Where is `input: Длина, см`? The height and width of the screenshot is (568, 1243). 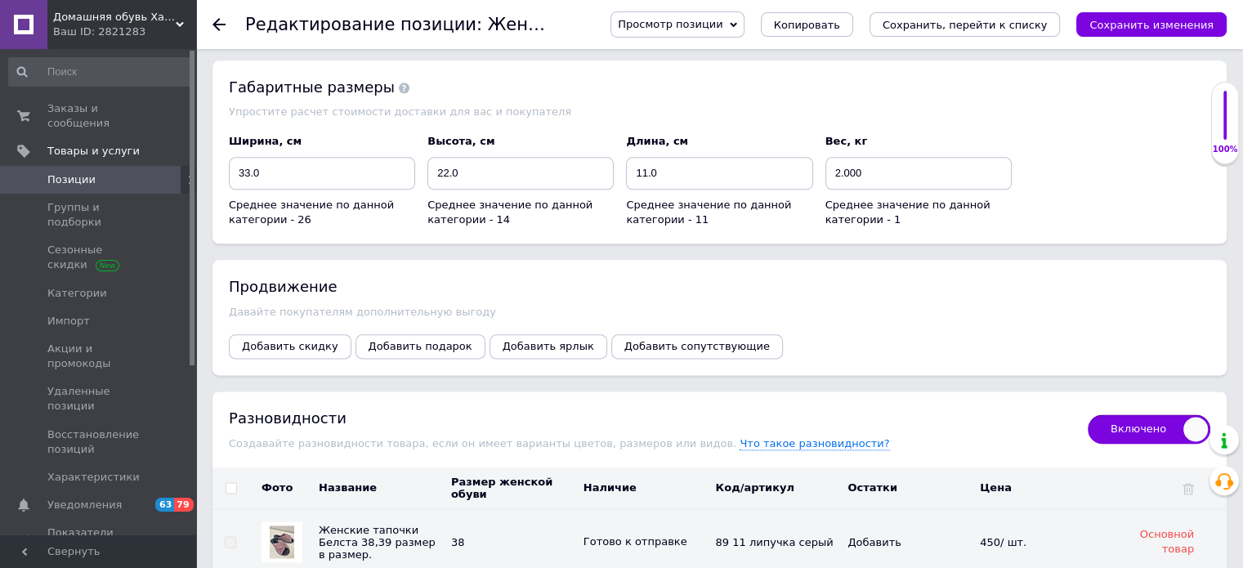
input: Длина, см is located at coordinates (719, 173).